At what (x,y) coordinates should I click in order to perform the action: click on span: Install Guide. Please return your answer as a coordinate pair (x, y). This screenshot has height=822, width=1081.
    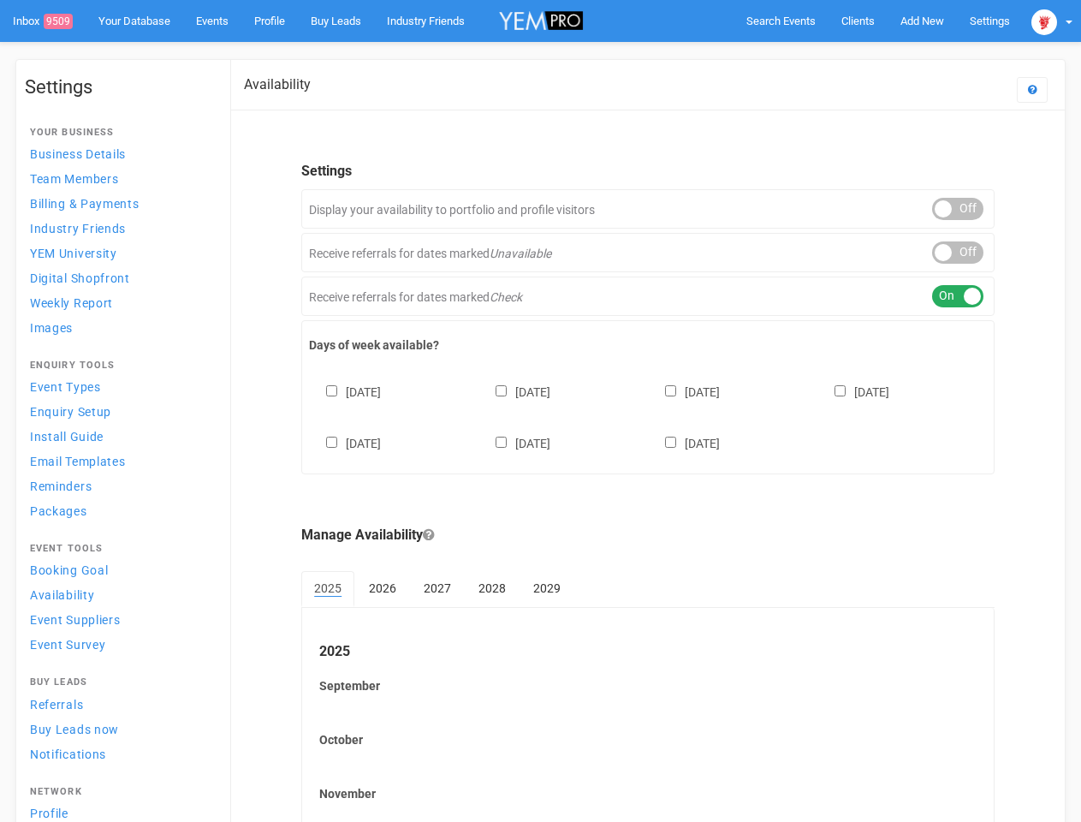
    Looking at the image, I should click on (67, 436).